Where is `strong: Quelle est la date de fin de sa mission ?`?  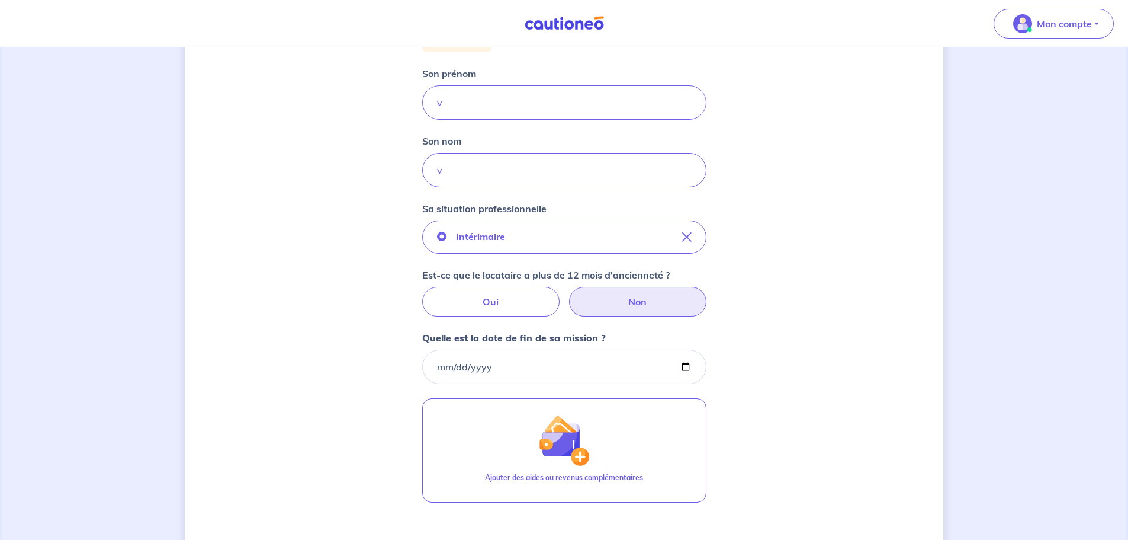 strong: Quelle est la date de fin de sa mission ? is located at coordinates (514, 338).